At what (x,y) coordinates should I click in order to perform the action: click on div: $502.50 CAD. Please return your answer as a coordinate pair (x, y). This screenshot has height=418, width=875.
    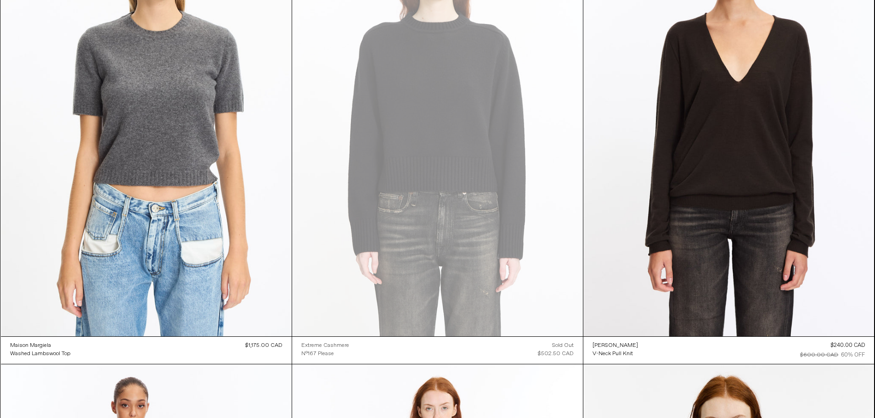
    Looking at the image, I should click on (556, 354).